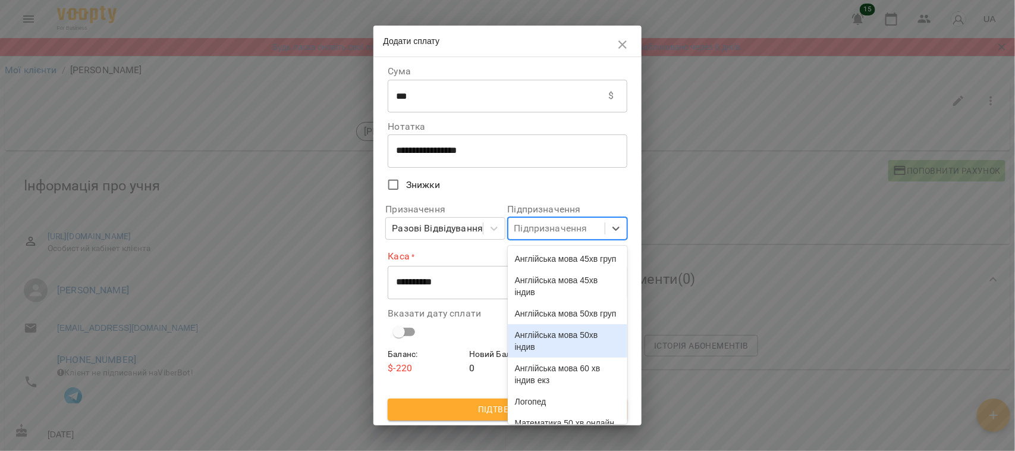 The image size is (1015, 451). Describe the element at coordinates (550, 228) in the screenshot. I see `div: Підпризначення` at that location.